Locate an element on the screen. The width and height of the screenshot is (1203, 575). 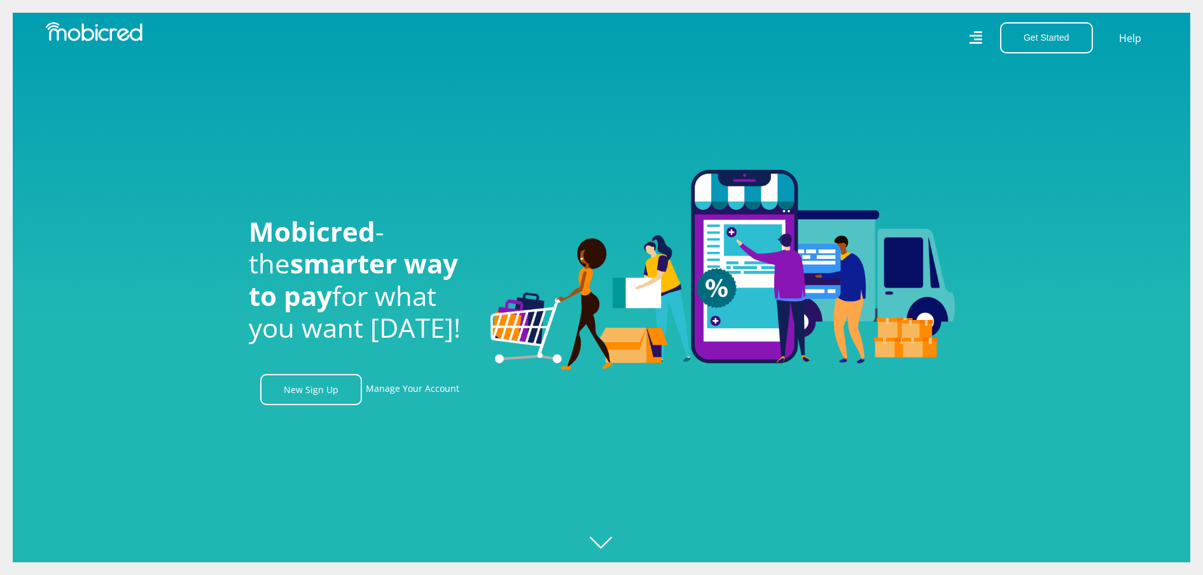
span: Mobicred is located at coordinates (312, 231).